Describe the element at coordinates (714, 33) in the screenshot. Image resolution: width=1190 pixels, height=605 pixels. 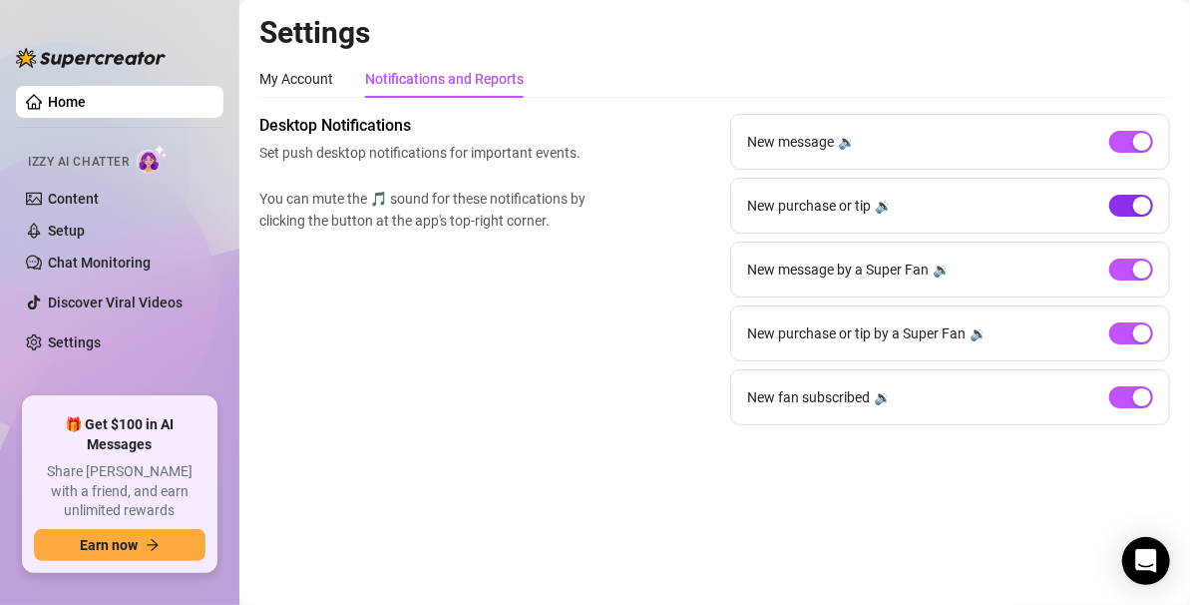
I see `h2: Settings` at that location.